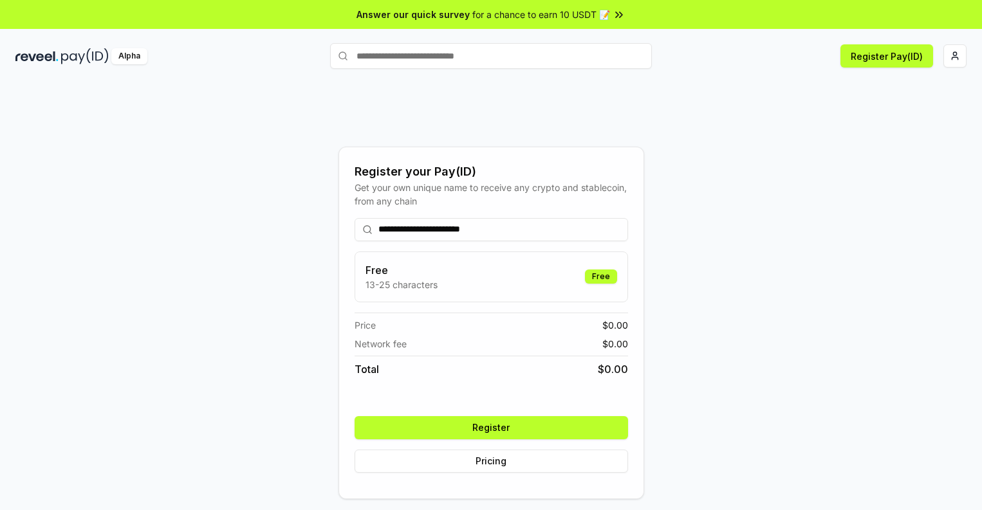 The image size is (982, 510). What do you see at coordinates (402, 284) in the screenshot?
I see `p: 13-25 characters` at bounding box center [402, 284].